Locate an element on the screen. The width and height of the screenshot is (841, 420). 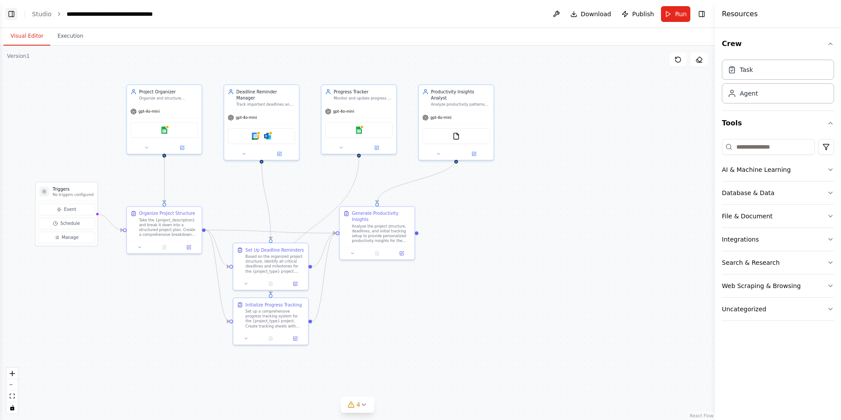
div: Uncategorized is located at coordinates (744, 309).